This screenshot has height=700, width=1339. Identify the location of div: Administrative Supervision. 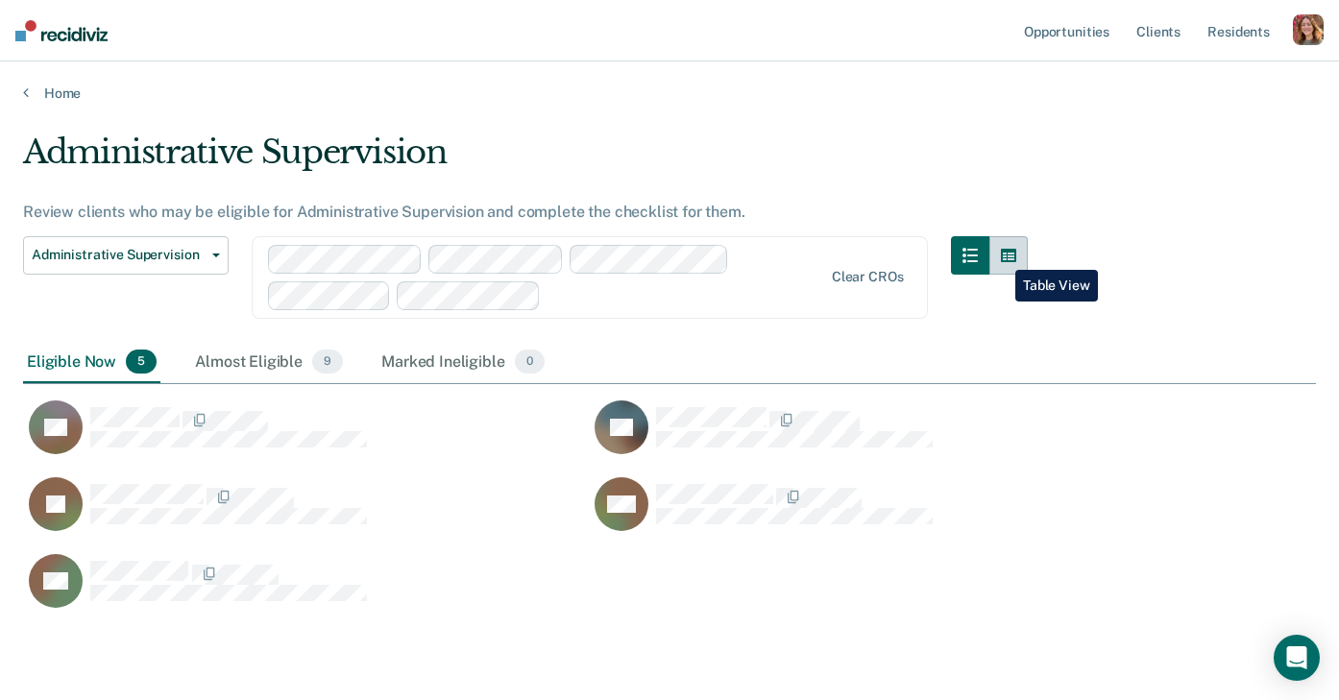
(526, 160).